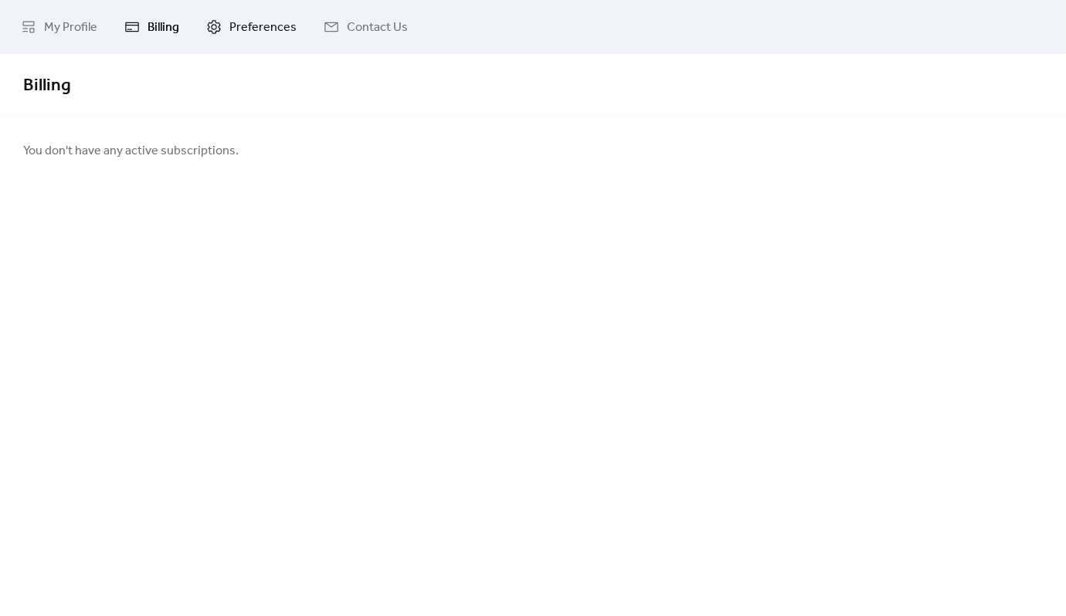 Image resolution: width=1066 pixels, height=616 pixels. I want to click on span: Contact Us, so click(377, 28).